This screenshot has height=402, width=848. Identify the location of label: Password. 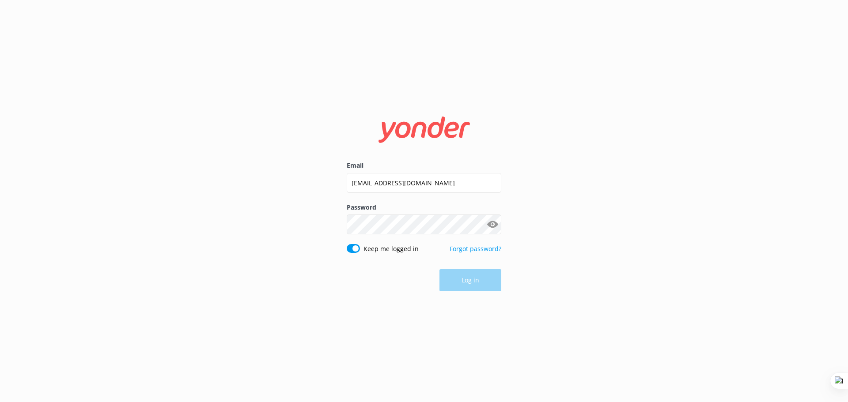
(424, 208).